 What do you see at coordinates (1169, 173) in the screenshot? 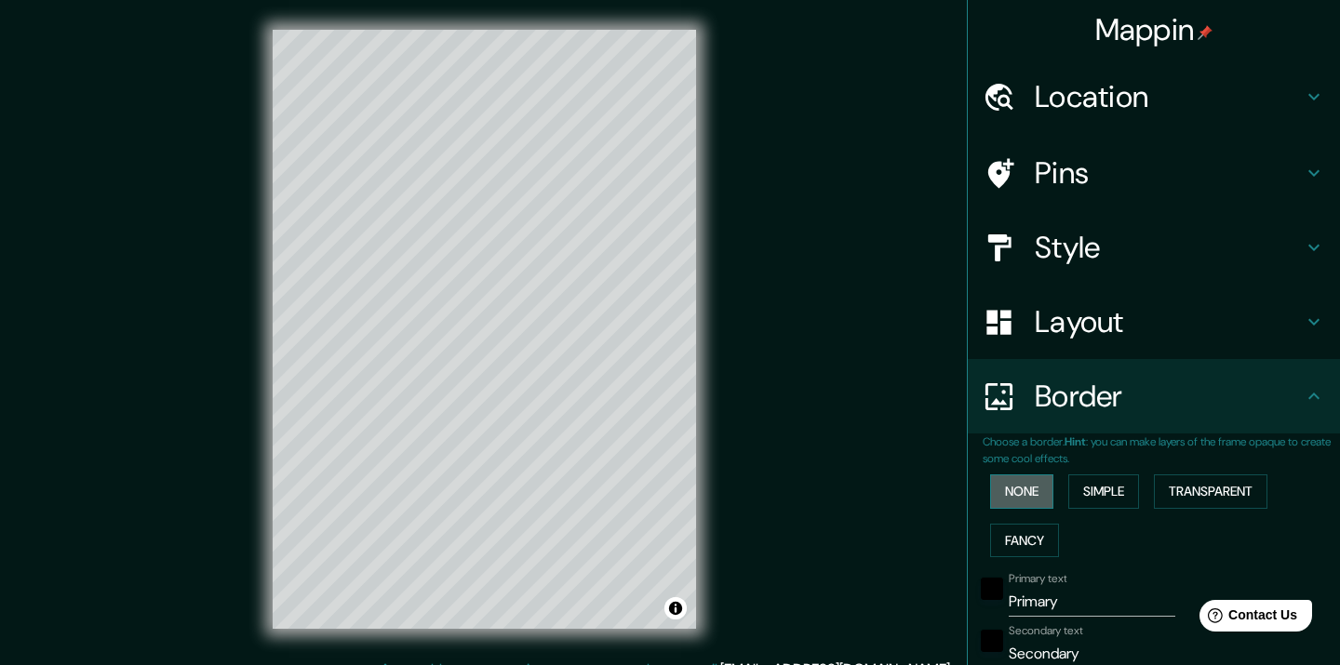
I see `h4: Pins` at bounding box center [1169, 173].